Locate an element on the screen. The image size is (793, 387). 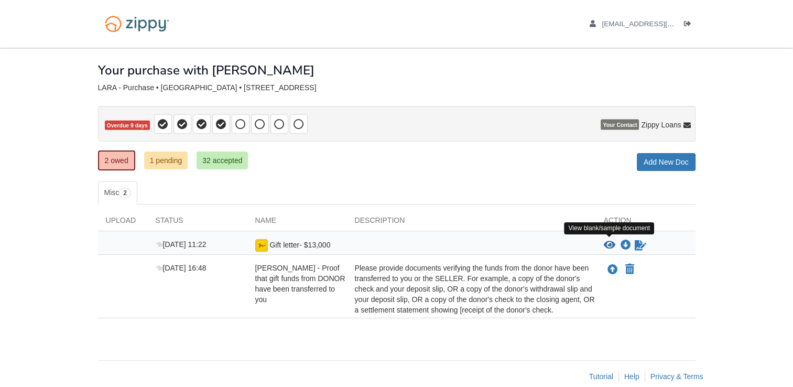
a: edit profile is located at coordinates (656, 25).